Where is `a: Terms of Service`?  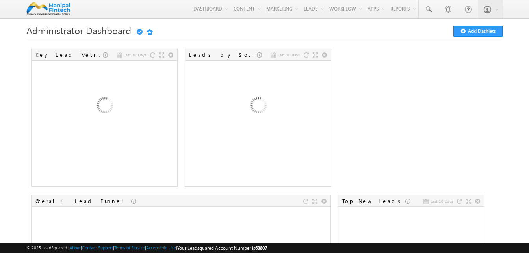
a: Terms of Service is located at coordinates (130, 247).